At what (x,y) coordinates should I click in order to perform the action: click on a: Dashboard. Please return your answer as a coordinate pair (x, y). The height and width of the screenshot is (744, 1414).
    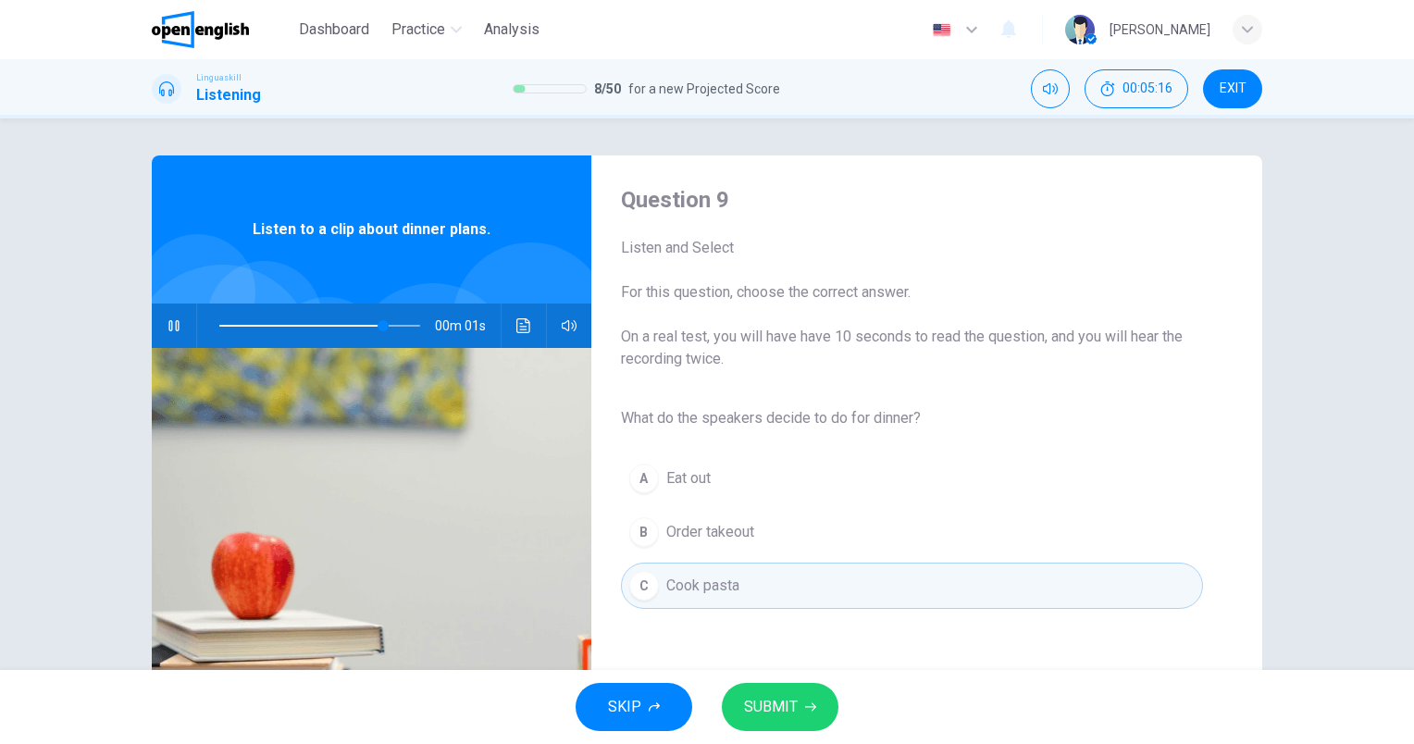
    Looking at the image, I should click on (334, 30).